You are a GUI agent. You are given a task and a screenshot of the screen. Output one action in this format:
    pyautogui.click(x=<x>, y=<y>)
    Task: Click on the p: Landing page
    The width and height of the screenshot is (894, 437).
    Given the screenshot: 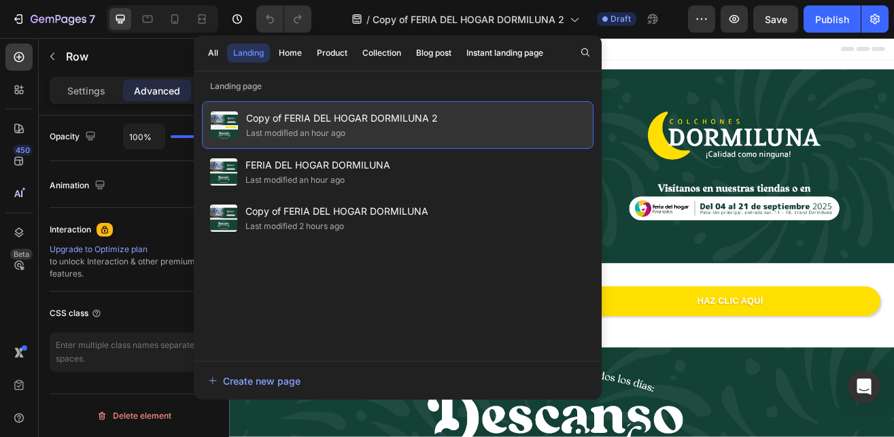 What is the action you would take?
    pyautogui.click(x=398, y=86)
    